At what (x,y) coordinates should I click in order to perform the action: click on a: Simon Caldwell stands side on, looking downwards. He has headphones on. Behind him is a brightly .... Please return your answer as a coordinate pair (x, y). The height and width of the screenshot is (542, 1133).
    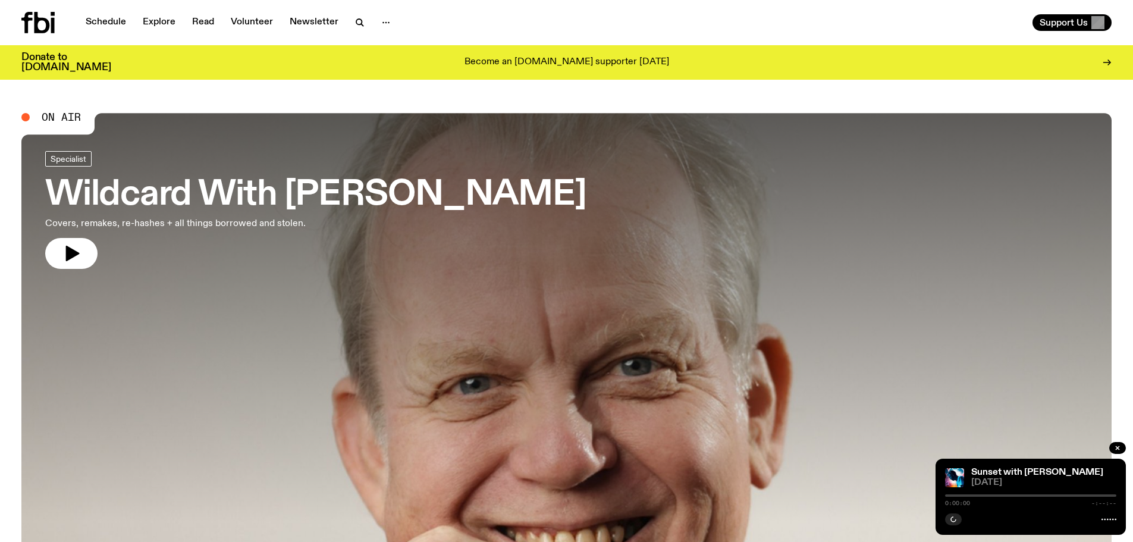
    Looking at the image, I should click on (954, 477).